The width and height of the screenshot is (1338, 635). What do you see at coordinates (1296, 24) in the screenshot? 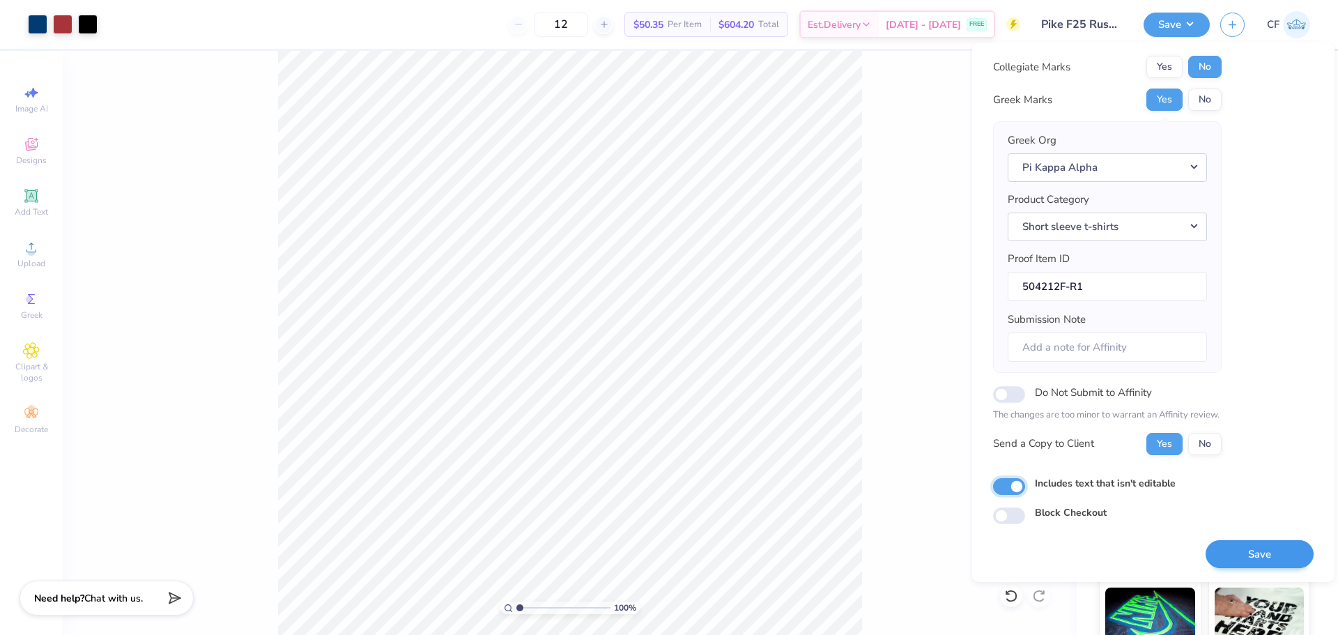
I see `img: Cholo Fernandez` at bounding box center [1296, 24].